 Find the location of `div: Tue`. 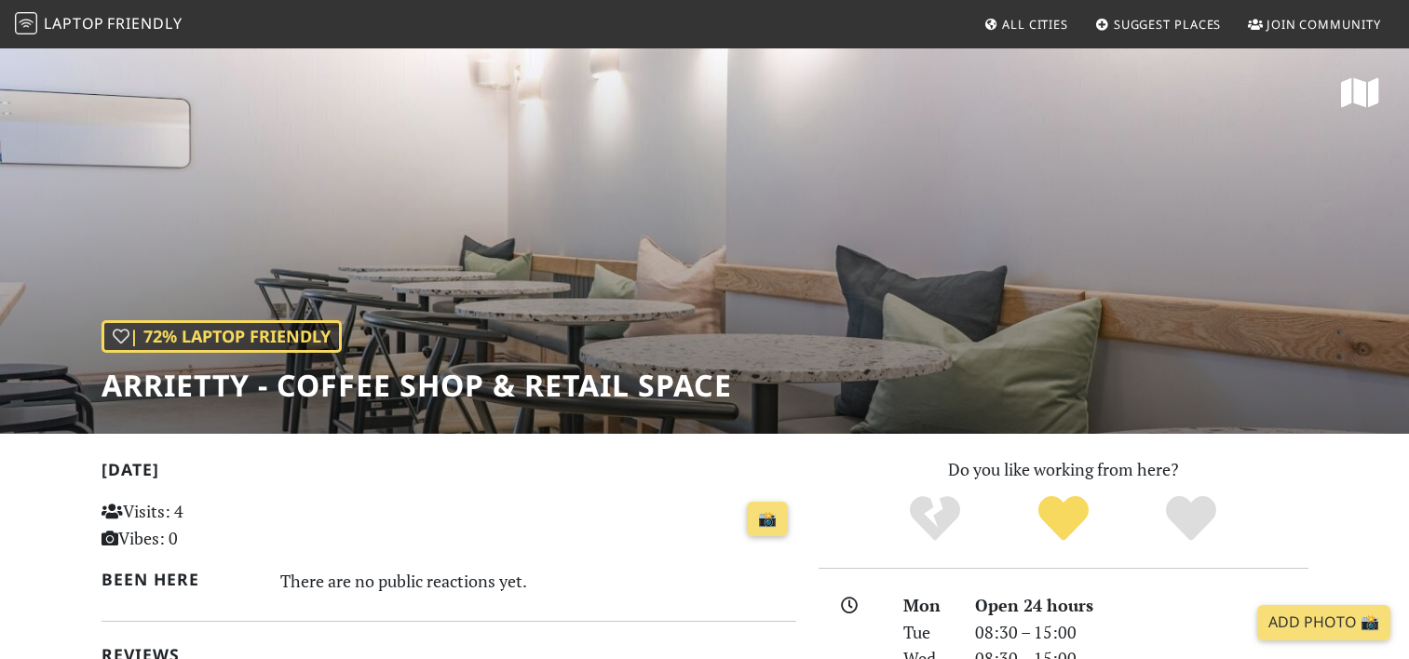

div: Tue is located at coordinates (927, 632).